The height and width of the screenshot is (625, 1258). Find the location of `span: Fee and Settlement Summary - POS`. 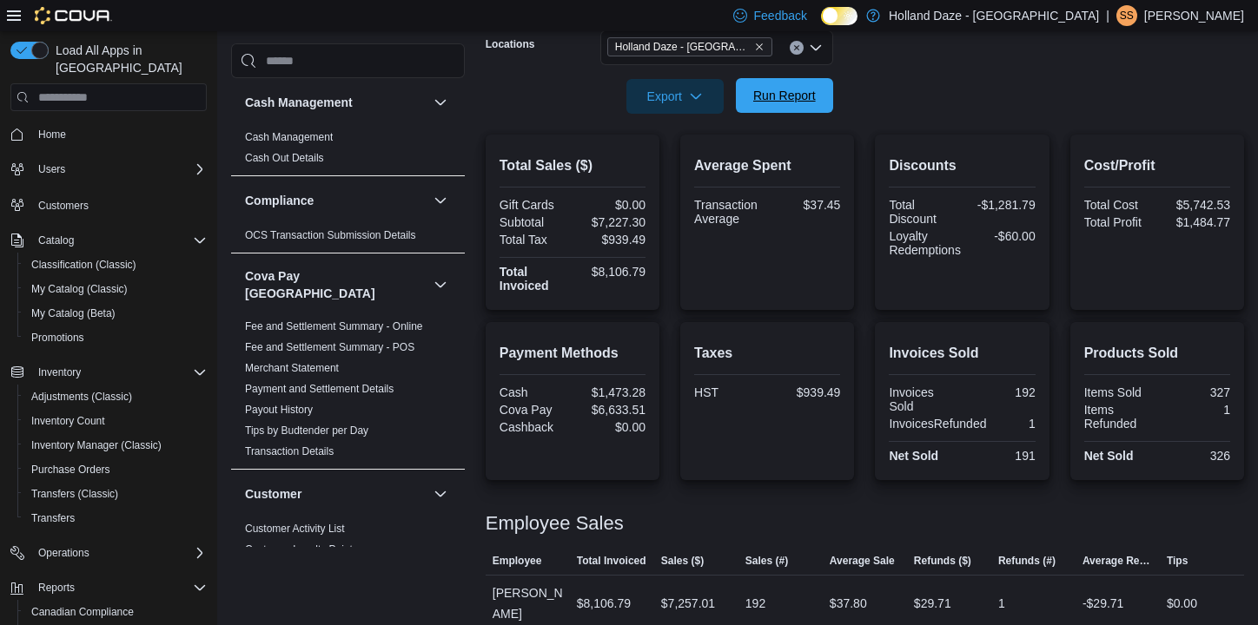

span: Fee and Settlement Summary - POS is located at coordinates (329, 347).